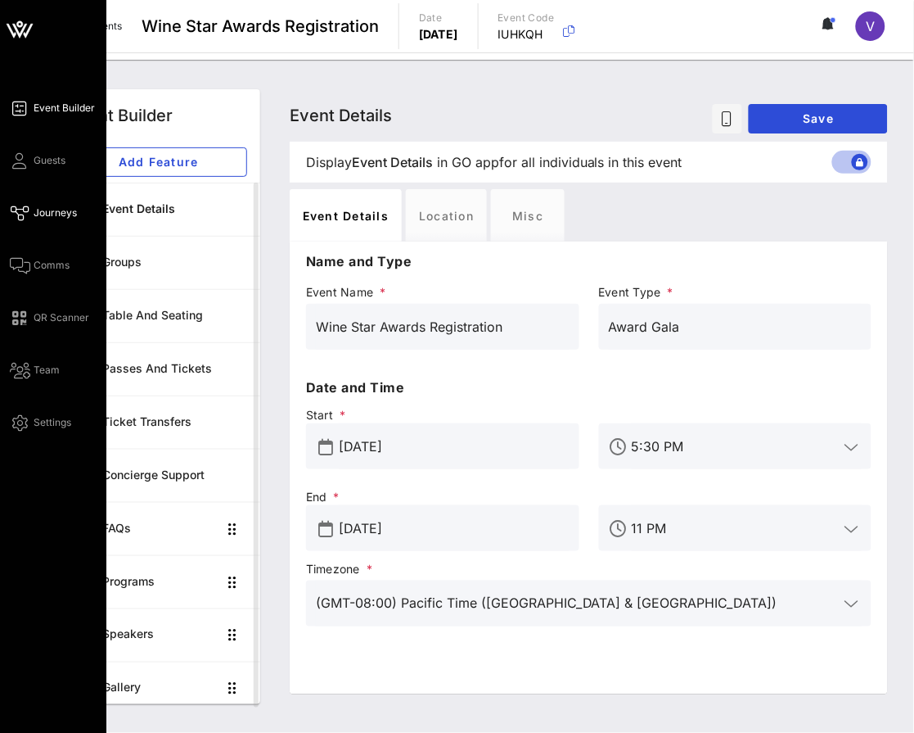 This screenshot has width=914, height=733. Describe the element at coordinates (174, 368) in the screenshot. I see `div: Passes and Tickets` at that location.